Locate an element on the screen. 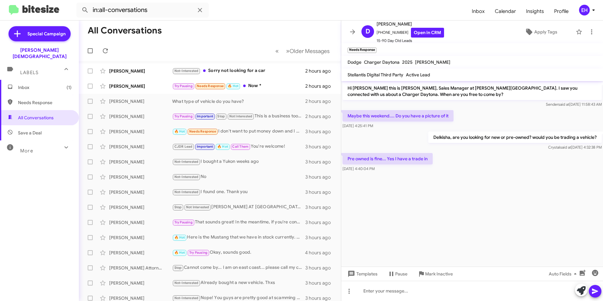 The image size is (603, 301). div: No is located at coordinates (239, 177).